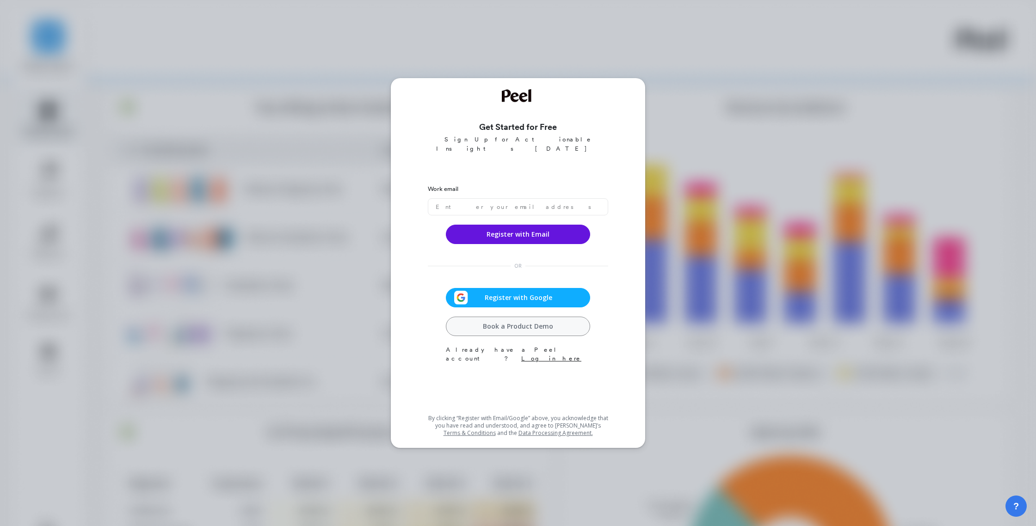  What do you see at coordinates (518, 96) in the screenshot?
I see `img: Welcome to Peel` at bounding box center [518, 96].